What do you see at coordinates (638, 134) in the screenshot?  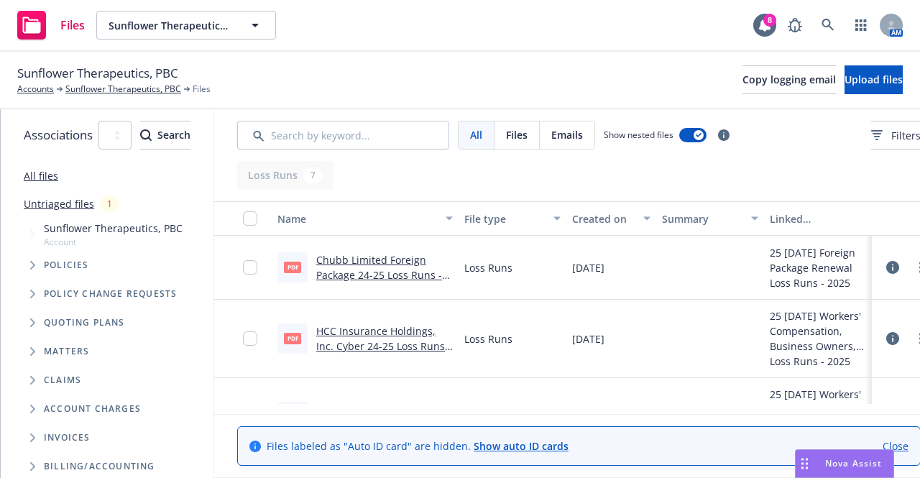 I see `span: Show nested files` at bounding box center [638, 134].